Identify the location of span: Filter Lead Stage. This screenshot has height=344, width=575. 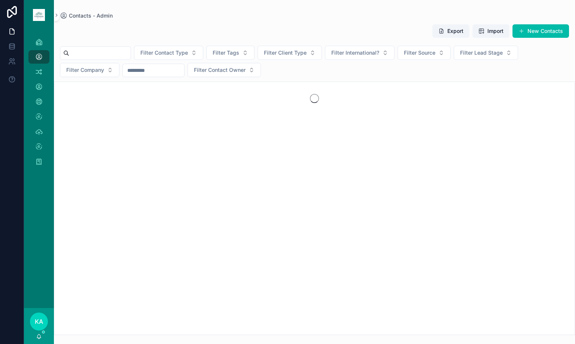
(482, 53).